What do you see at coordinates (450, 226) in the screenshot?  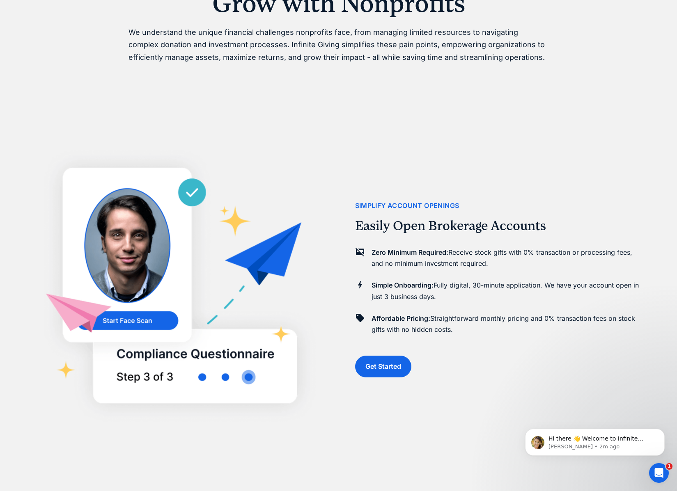 I see `h2: Easily Open Brokerage Accounts` at bounding box center [450, 226].